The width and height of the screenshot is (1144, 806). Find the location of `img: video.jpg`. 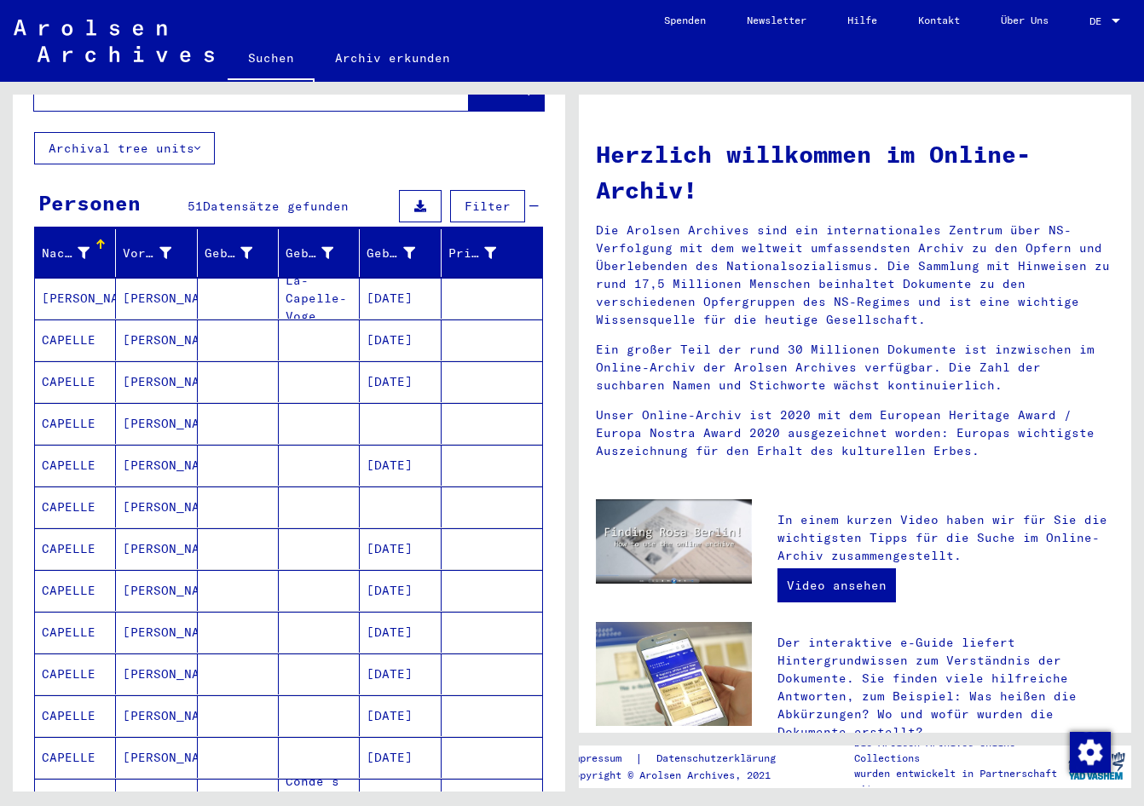

img: video.jpg is located at coordinates (673, 541).